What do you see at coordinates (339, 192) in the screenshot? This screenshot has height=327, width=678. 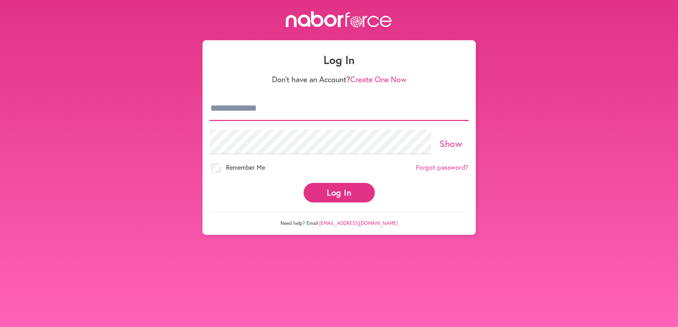 I see `button: Log In` at bounding box center [339, 192].